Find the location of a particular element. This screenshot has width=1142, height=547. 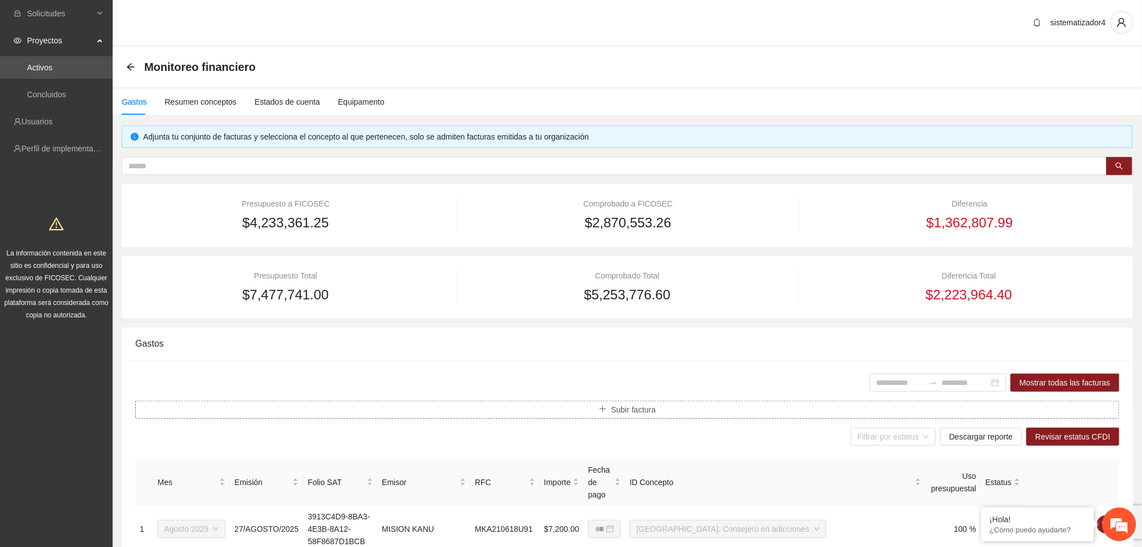

div: Comprobado a FICOSEC is located at coordinates (628, 204).